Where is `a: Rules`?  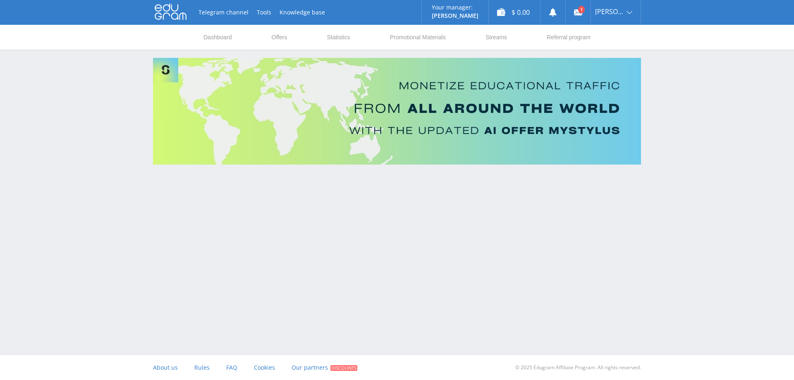
a: Rules is located at coordinates (202, 368).